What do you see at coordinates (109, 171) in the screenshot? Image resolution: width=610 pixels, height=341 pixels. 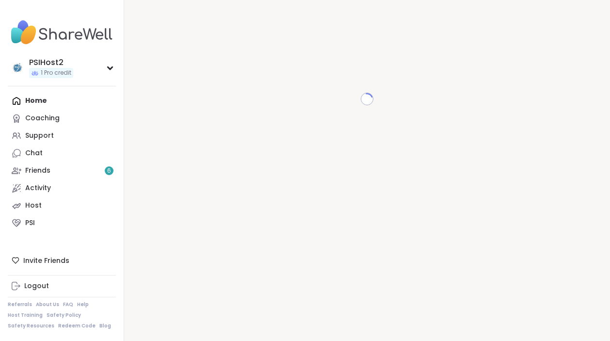 I see `span: 6` at bounding box center [109, 171].